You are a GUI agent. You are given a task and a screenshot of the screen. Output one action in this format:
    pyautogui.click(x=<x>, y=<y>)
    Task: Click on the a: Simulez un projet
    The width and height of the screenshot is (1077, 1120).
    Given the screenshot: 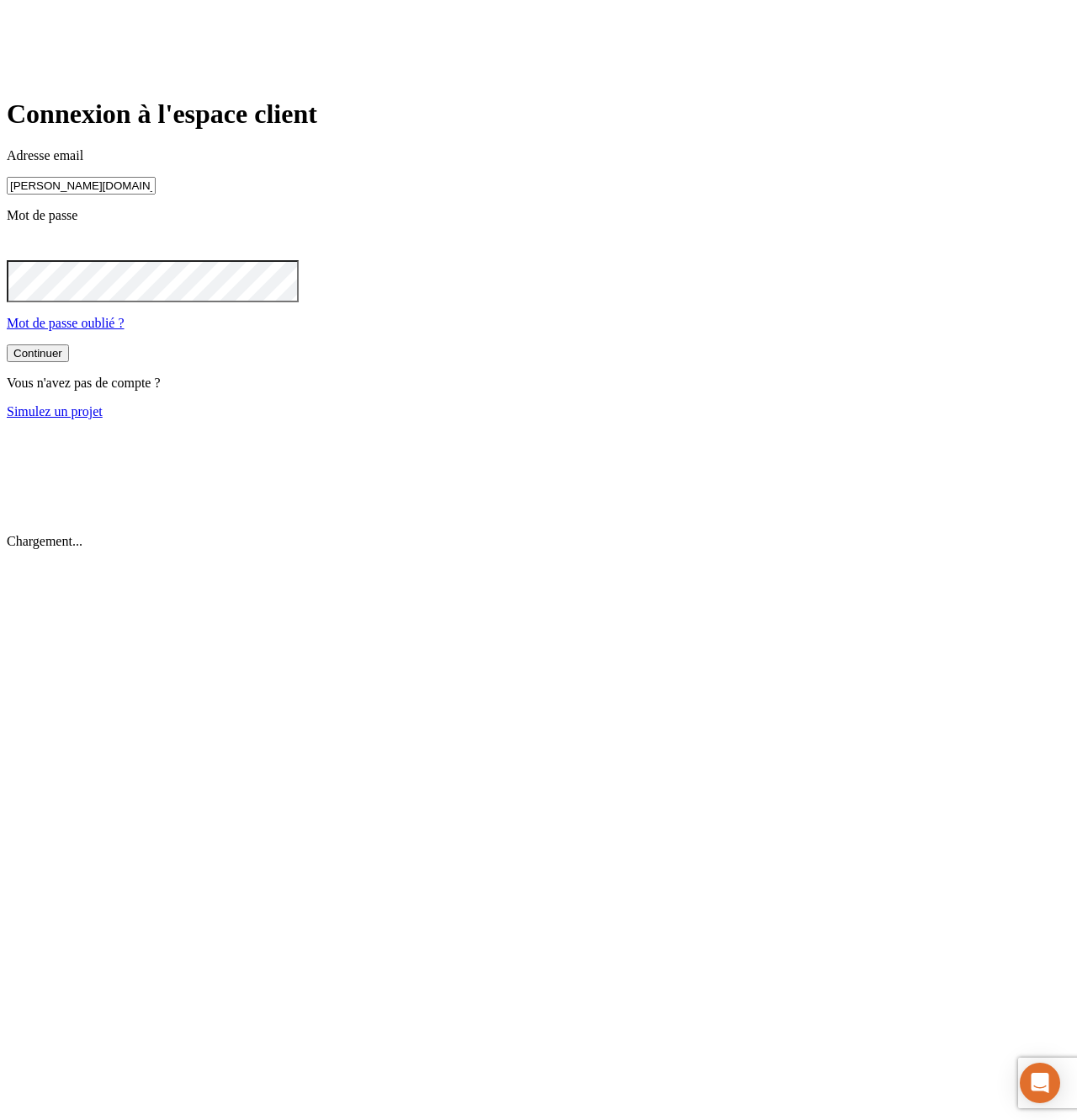 What is the action you would take?
    pyautogui.click(x=55, y=411)
    